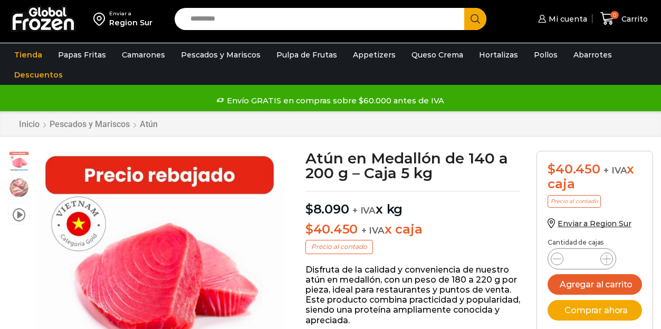  Describe the element at coordinates (437, 55) in the screenshot. I see `a: Queso Crema` at that location.